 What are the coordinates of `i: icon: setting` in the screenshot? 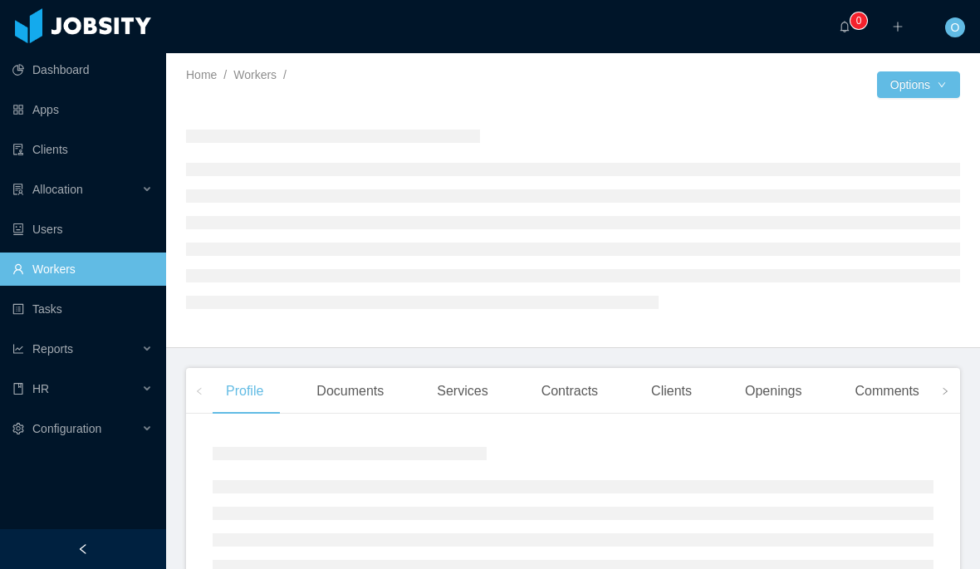 It's located at (18, 428).